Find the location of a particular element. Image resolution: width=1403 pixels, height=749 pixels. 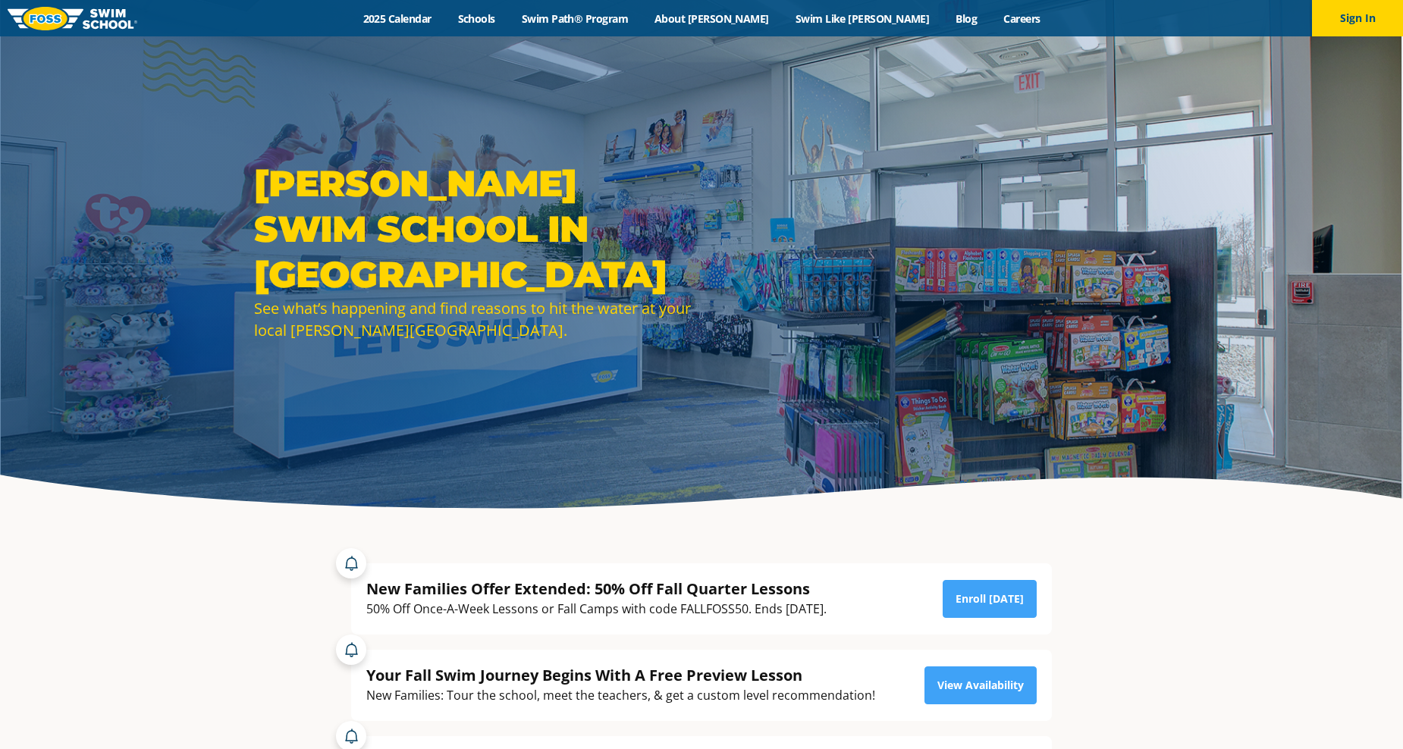

div: Your Fall Swim Journey Begins With A Free Preview Lesson is located at coordinates (620, 675).